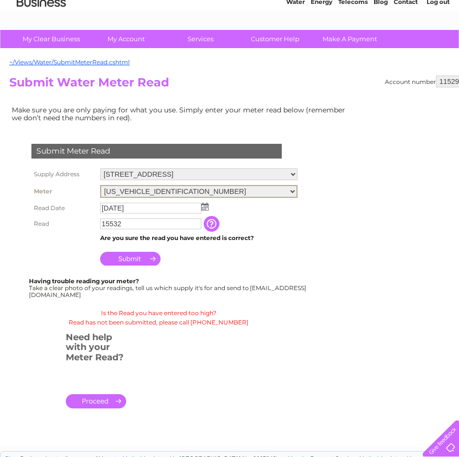 This screenshot has height=457, width=459. What do you see at coordinates (406, 45) in the screenshot?
I see `a: Contact` at bounding box center [406, 45].